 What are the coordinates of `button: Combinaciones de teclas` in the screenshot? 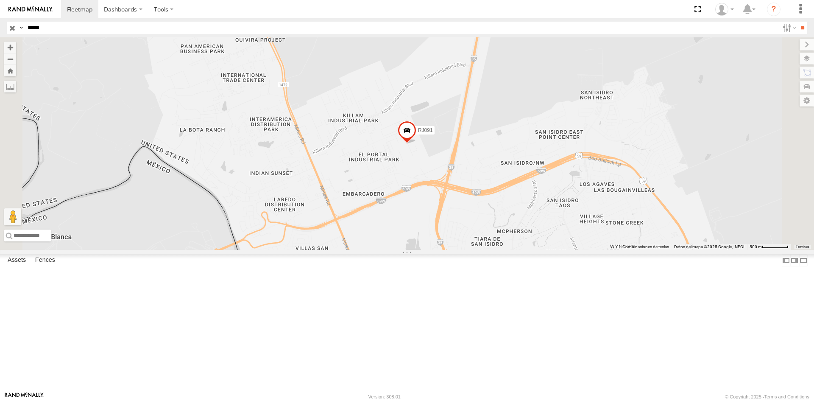 It's located at (646, 247).